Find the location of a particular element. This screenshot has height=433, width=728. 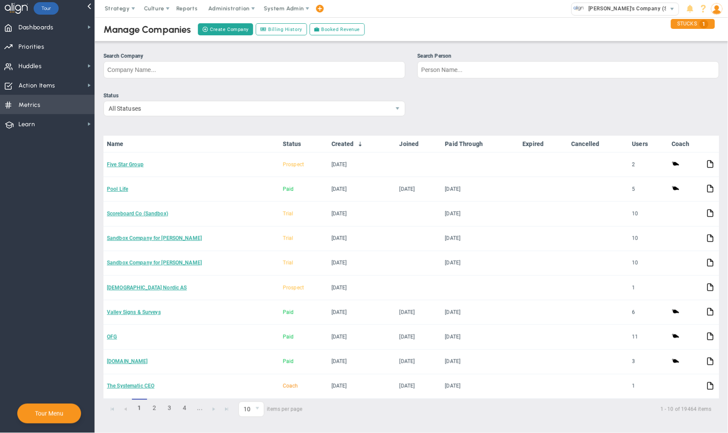

span: Dashboards is located at coordinates (36, 28).